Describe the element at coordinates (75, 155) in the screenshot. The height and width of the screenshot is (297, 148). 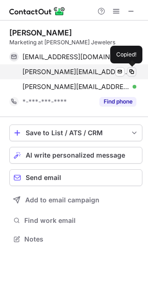
I see `span: AI write personalized message` at that location.